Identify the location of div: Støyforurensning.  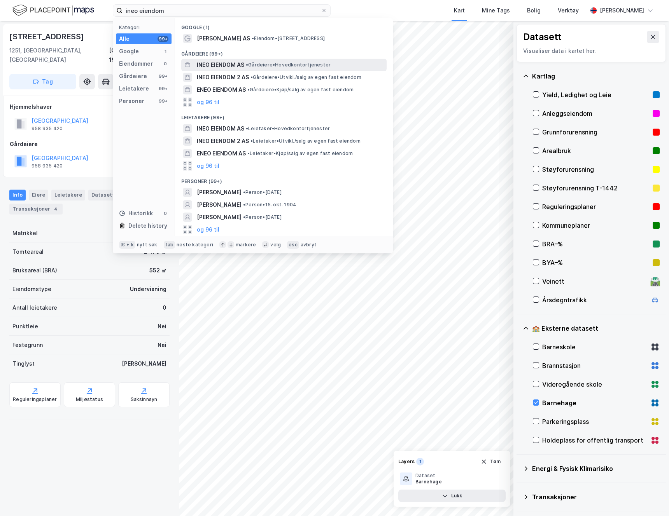
(596, 170).